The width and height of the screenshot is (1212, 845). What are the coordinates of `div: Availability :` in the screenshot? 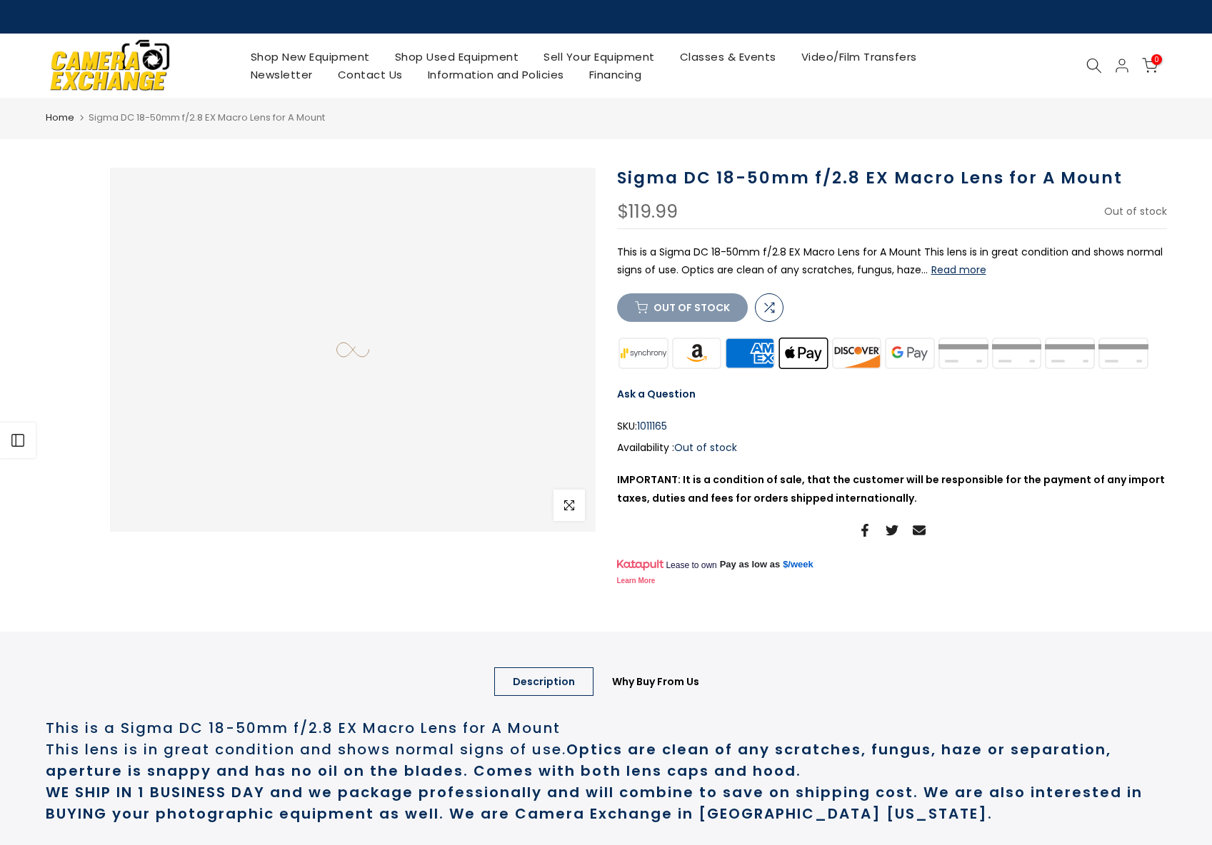 It's located at (892, 448).